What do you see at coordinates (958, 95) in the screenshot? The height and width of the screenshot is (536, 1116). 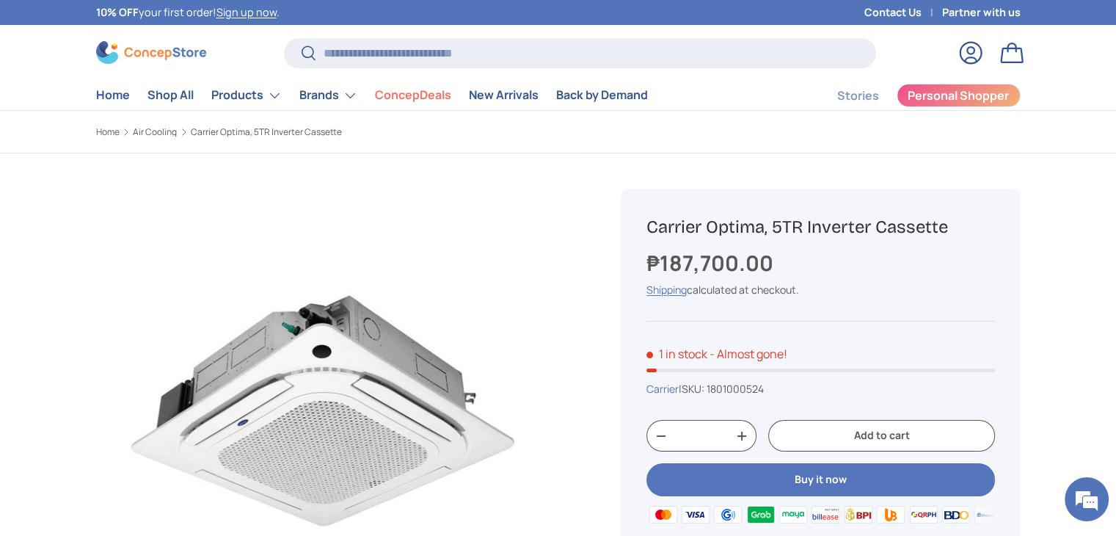 I see `span: Personal Shopper` at bounding box center [958, 95].